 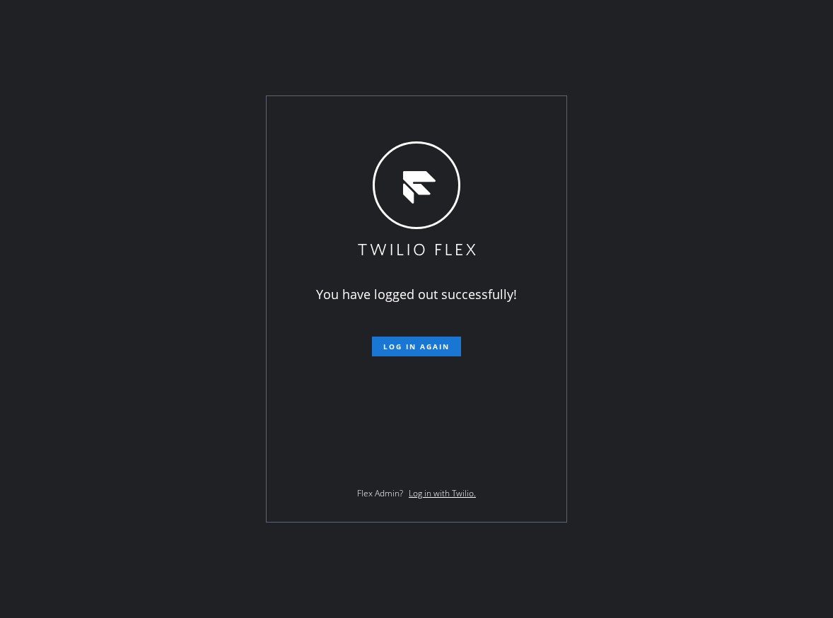 What do you see at coordinates (442, 493) in the screenshot?
I see `span: Log in with Twilio.` at bounding box center [442, 493].